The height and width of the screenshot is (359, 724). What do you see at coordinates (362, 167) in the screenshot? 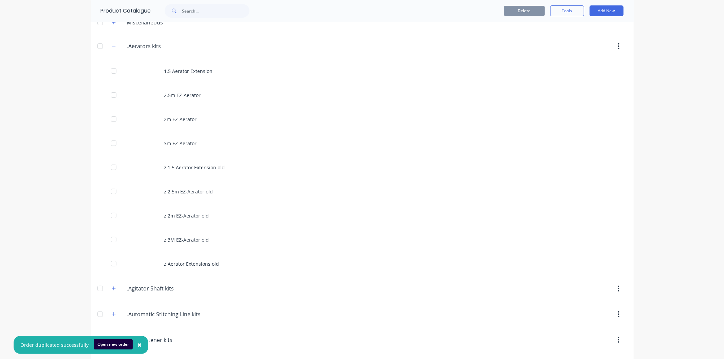
I see `div: z 1.5 Aerator Extension old` at bounding box center [362, 167].